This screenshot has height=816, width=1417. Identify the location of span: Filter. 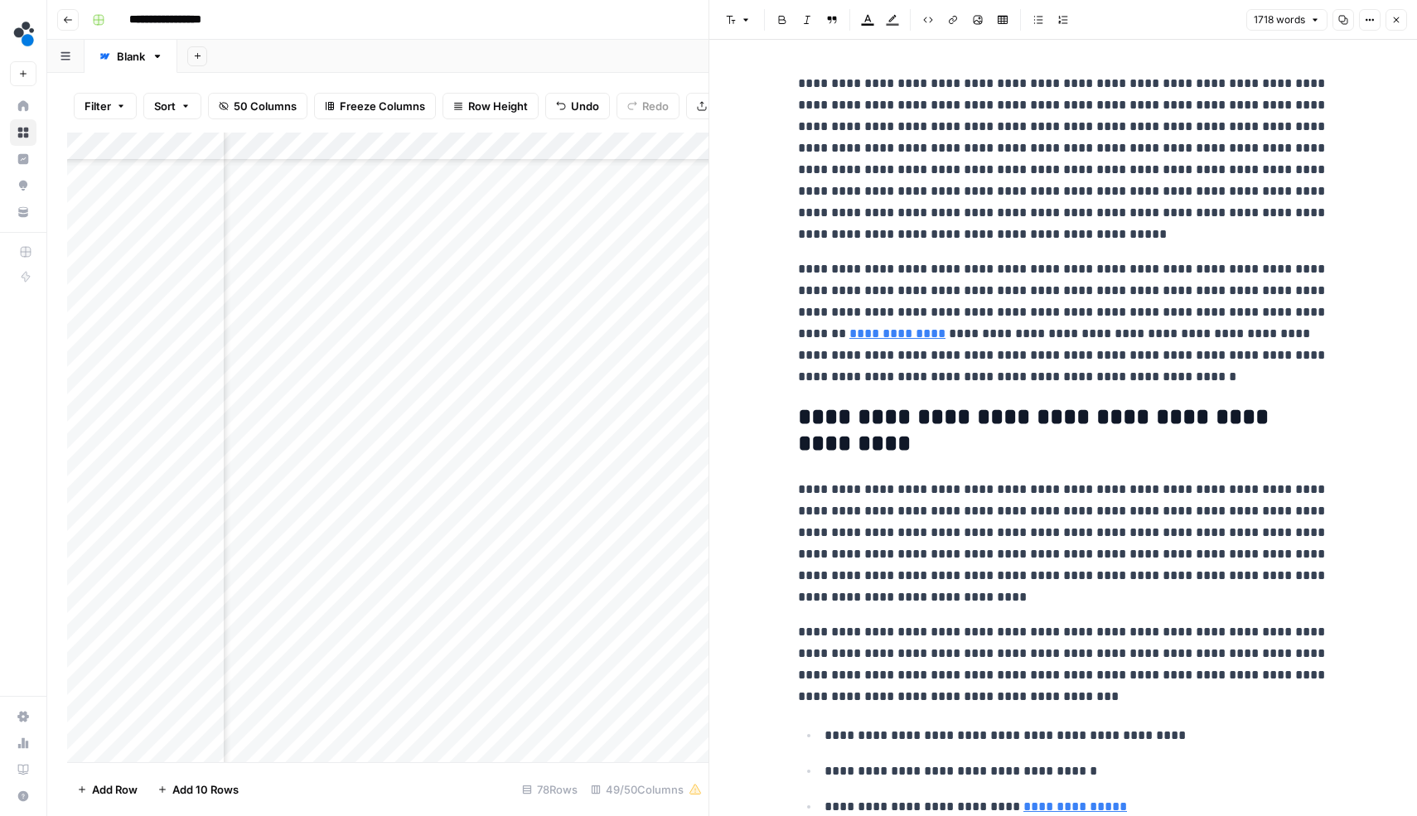
(98, 106).